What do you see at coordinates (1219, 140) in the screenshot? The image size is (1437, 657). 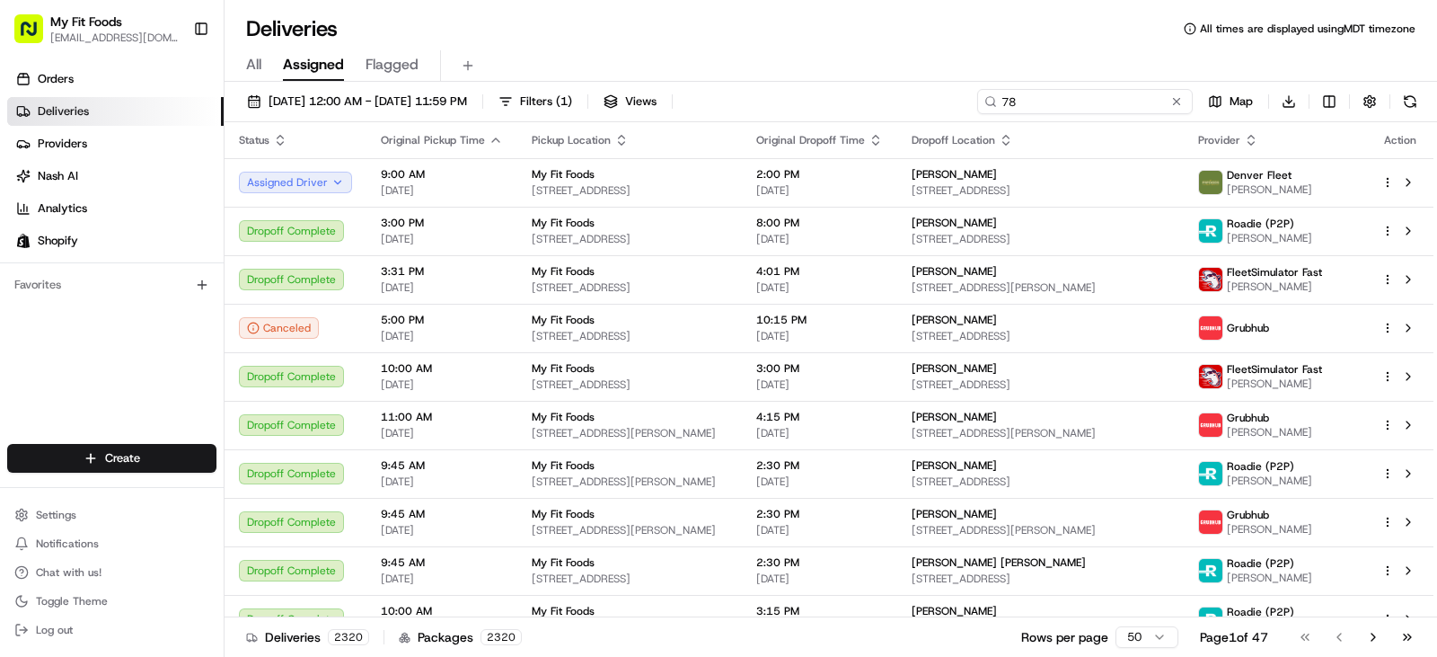 I see `span: Provider` at bounding box center [1219, 140].